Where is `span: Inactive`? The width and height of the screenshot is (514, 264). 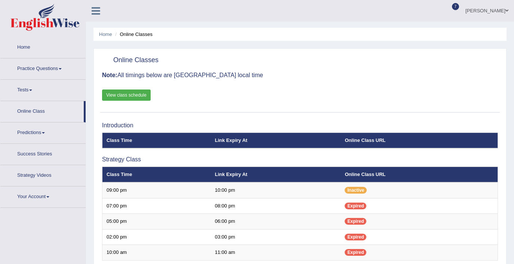 span: Inactive is located at coordinates (356, 190).